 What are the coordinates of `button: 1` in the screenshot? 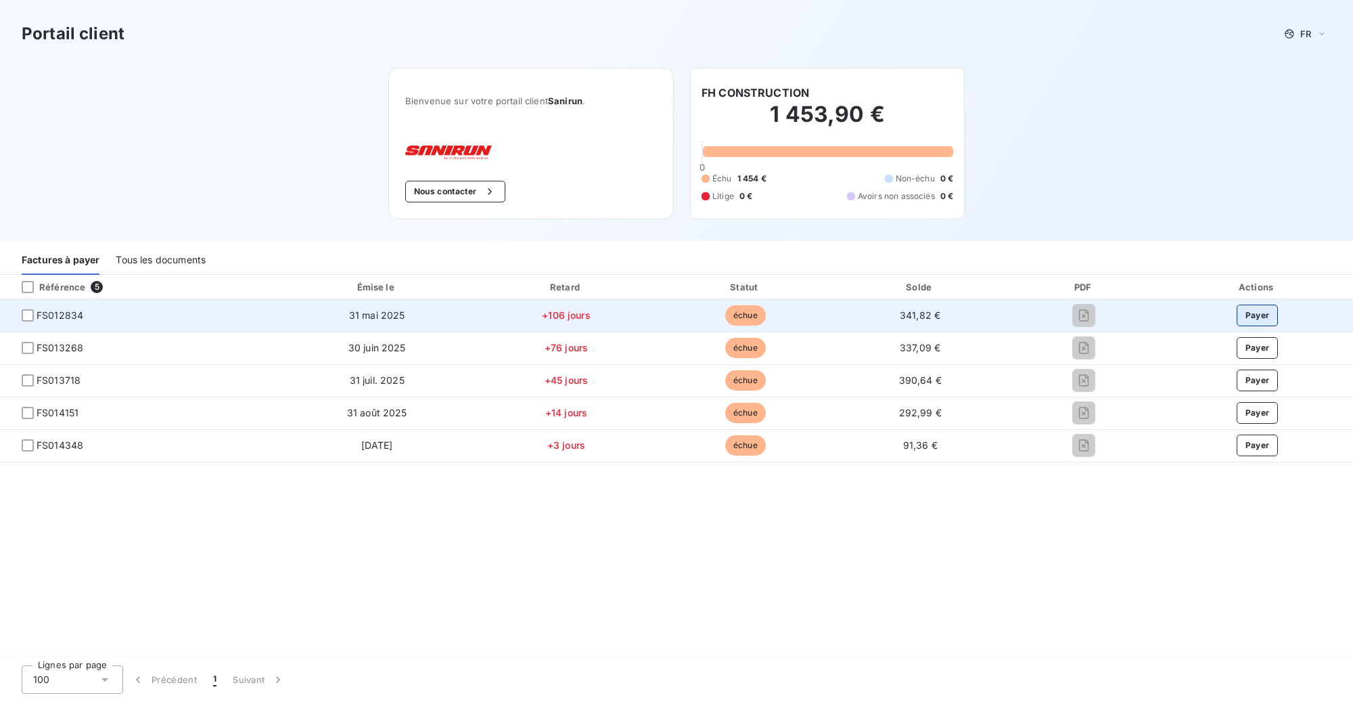 It's located at (214, 679).